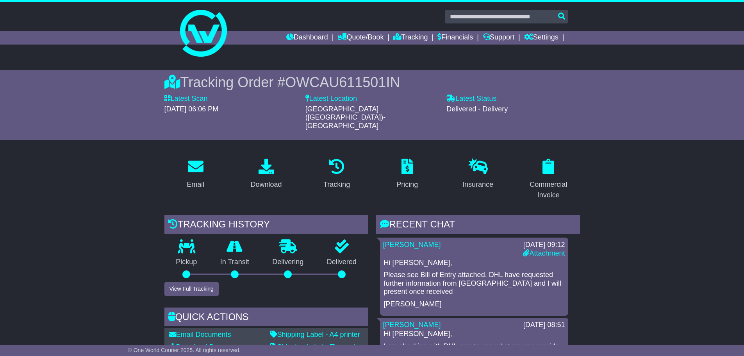 The width and height of the screenshot is (744, 356). What do you see at coordinates (331, 99) in the screenshot?
I see `label: Latest Location` at bounding box center [331, 99].